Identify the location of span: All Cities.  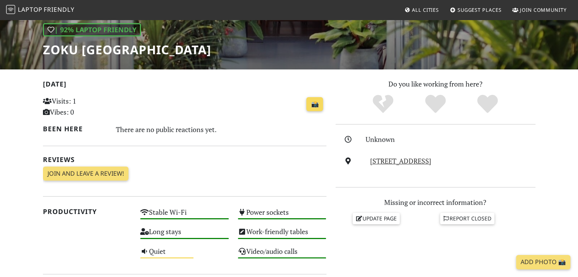
(425, 10).